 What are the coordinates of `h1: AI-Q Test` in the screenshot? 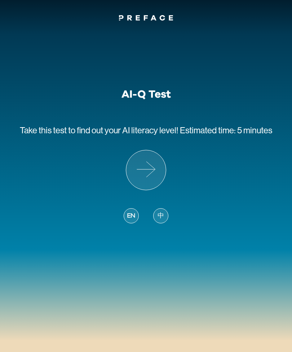 It's located at (146, 94).